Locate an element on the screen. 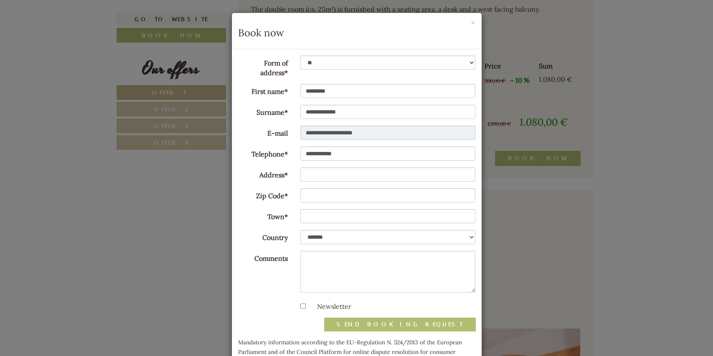 Image resolution: width=713 pixels, height=356 pixels. h3: Book now is located at coordinates (356, 33).